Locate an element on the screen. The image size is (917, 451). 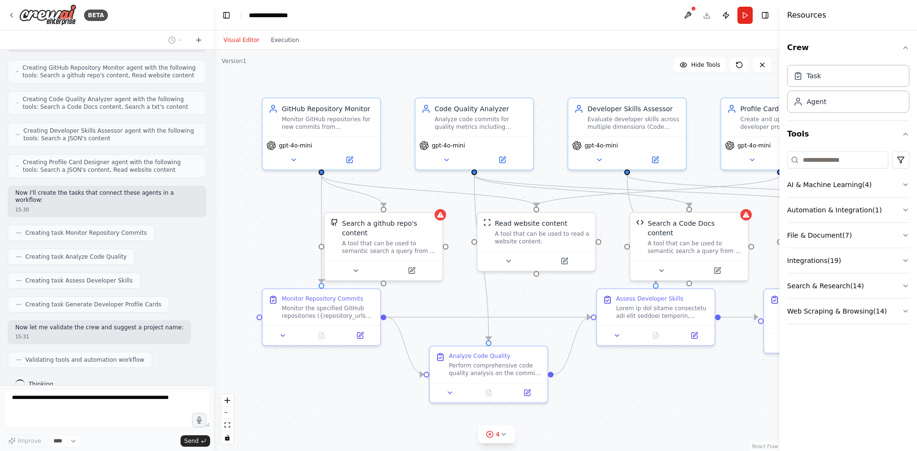
button: Crew is located at coordinates (848, 48).